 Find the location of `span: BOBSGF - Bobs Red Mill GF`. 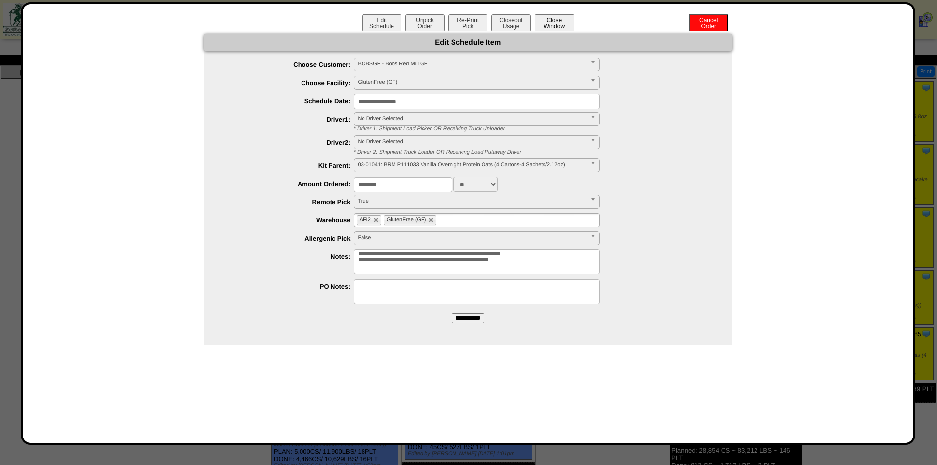

span: BOBSGF - Bobs Red Mill GF is located at coordinates (472, 64).